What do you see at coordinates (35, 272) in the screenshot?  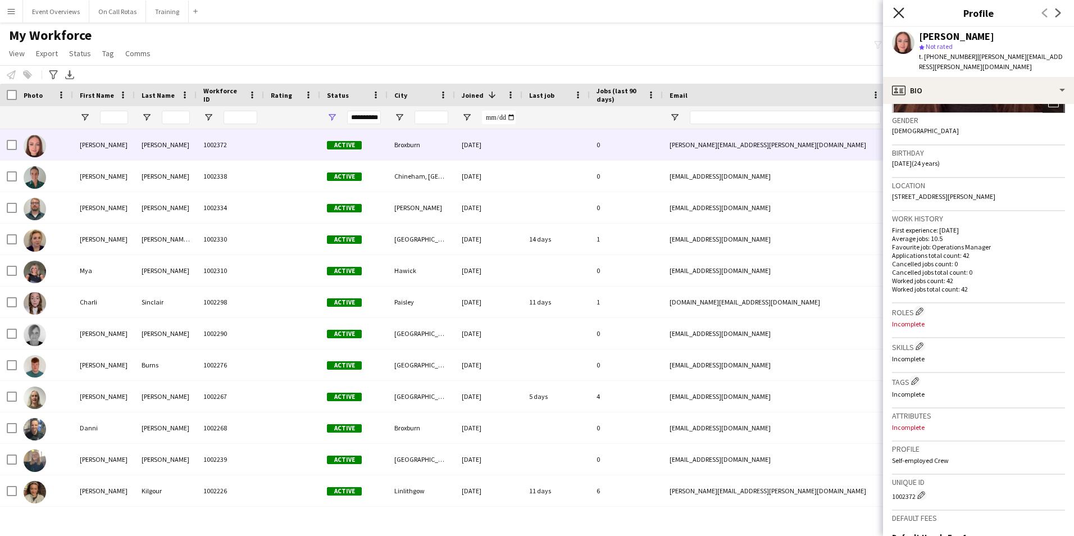 I see `img: Mya Pearce` at bounding box center [35, 272].